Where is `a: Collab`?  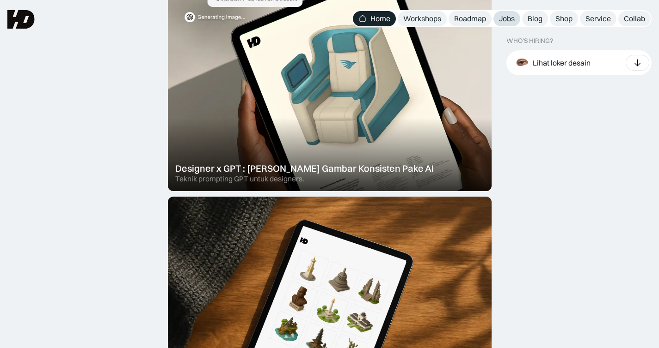 a: Collab is located at coordinates (634, 18).